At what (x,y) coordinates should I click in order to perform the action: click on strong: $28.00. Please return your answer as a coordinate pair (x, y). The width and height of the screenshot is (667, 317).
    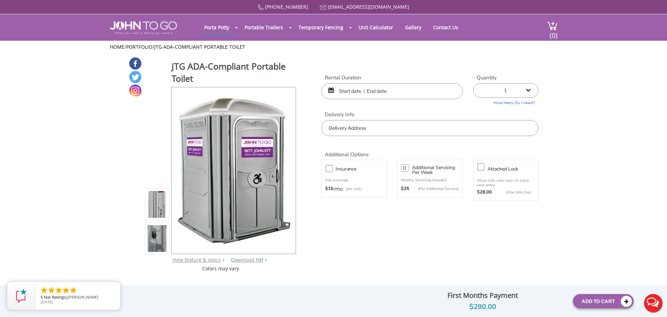
    Looking at the image, I should click on (484, 192).